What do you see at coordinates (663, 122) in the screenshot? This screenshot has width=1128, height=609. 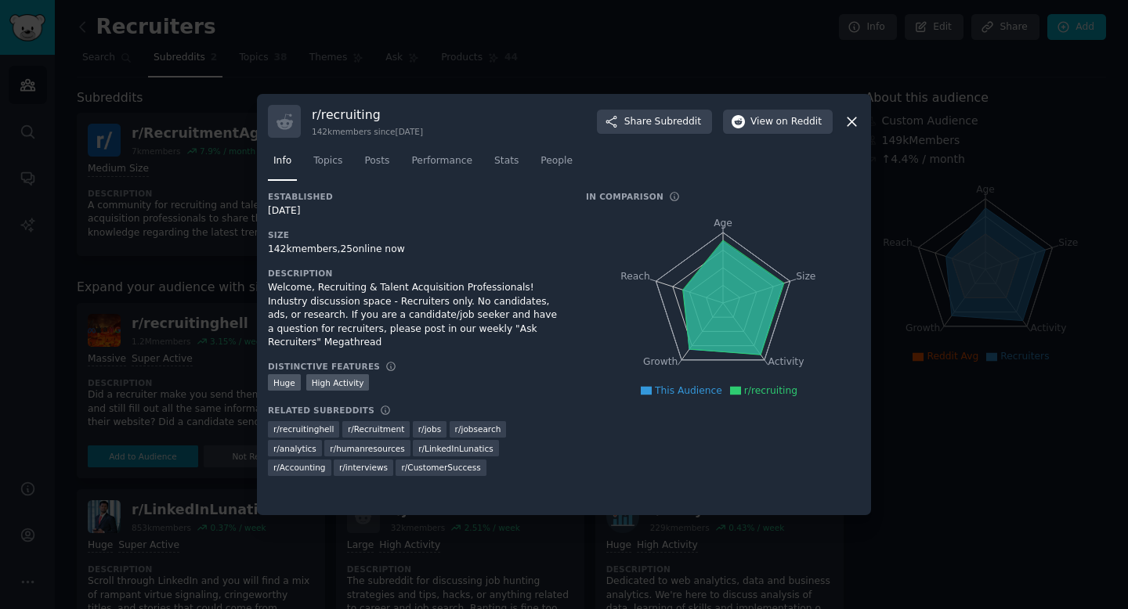 I see `span: Share` at bounding box center [663, 122].